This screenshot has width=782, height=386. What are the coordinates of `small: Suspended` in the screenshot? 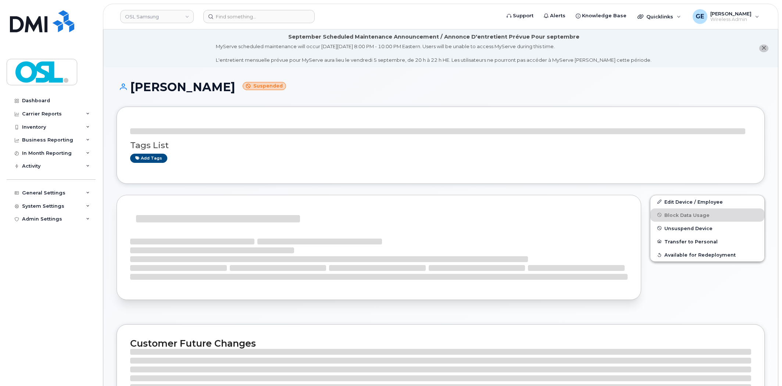 It's located at (264, 86).